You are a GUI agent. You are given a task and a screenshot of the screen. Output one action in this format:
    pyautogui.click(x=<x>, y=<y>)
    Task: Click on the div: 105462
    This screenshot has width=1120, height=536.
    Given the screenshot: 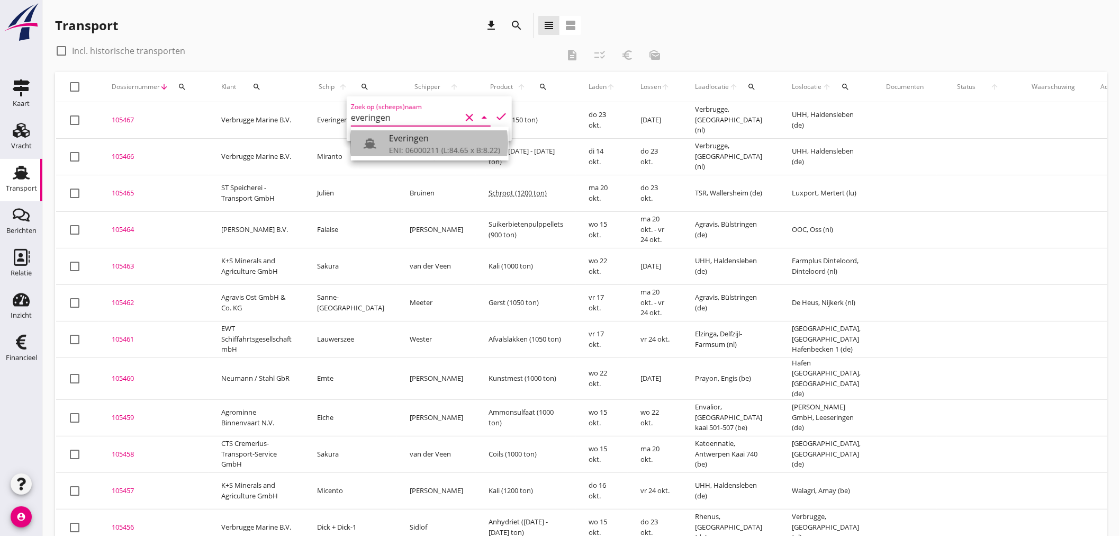 What is the action you would take?
    pyautogui.click(x=153, y=303)
    